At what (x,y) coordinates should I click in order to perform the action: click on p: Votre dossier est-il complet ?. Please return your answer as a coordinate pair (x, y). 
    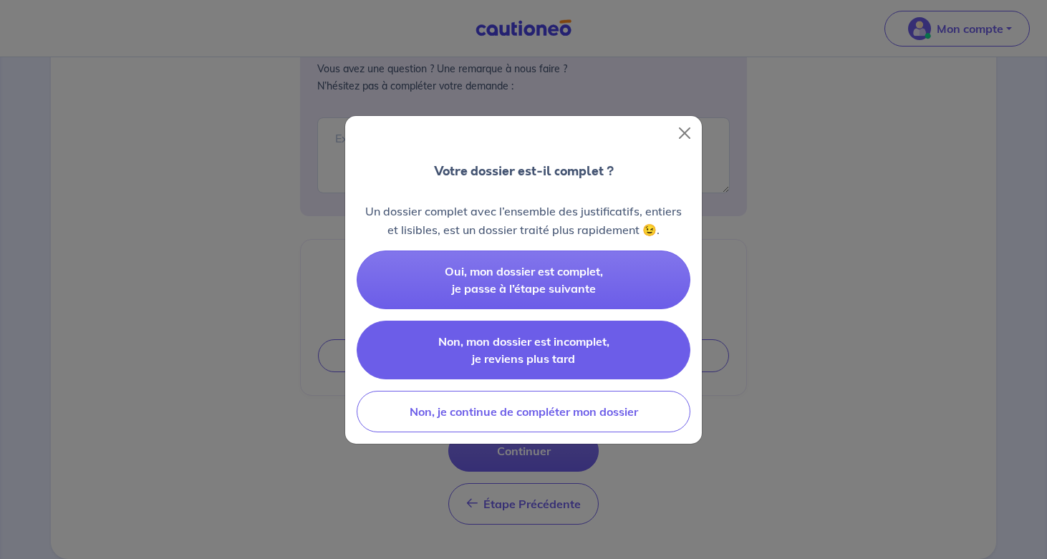
    Looking at the image, I should click on (524, 171).